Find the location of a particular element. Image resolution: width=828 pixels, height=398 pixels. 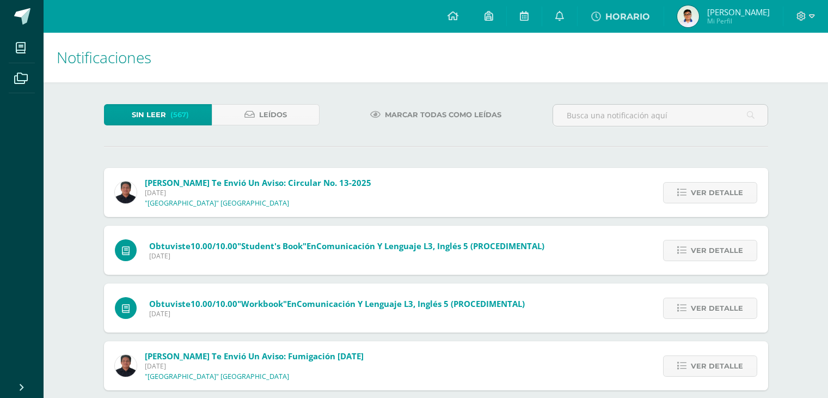

img: 95122e8bf307eaf4eee95ff667ef2a7e.png is located at coordinates (688, 16).